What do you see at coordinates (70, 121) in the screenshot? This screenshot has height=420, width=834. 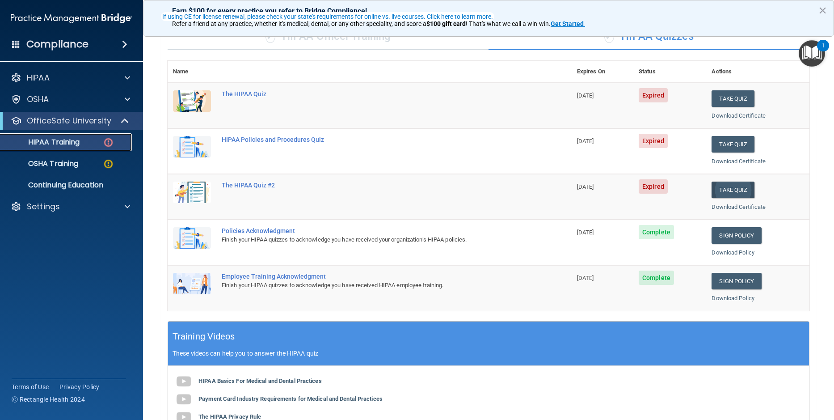 I see `a: OfficeSafe University` at bounding box center [70, 121].